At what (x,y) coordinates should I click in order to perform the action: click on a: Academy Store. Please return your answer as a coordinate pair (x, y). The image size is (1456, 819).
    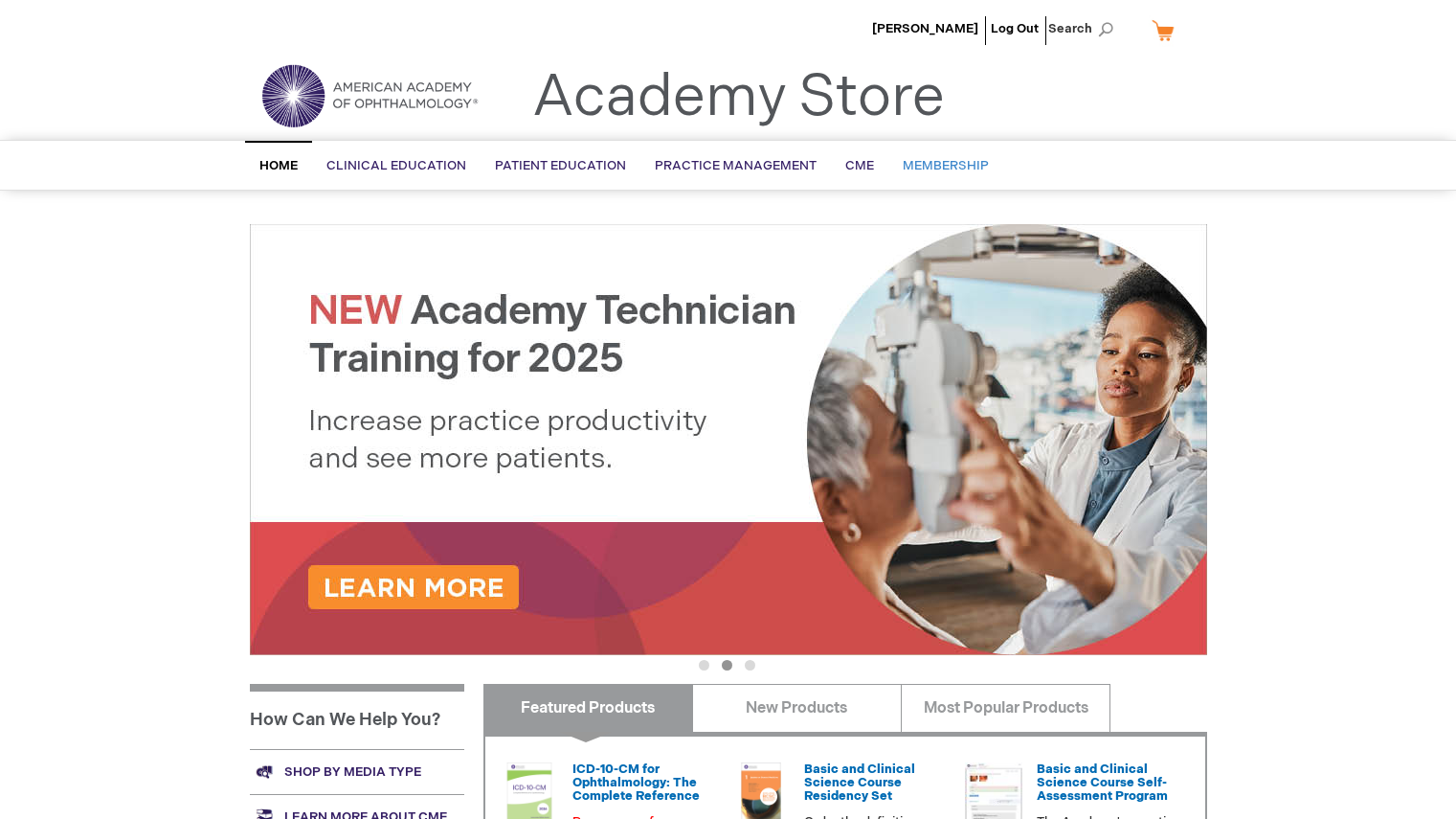
    Looking at the image, I should click on (738, 98).